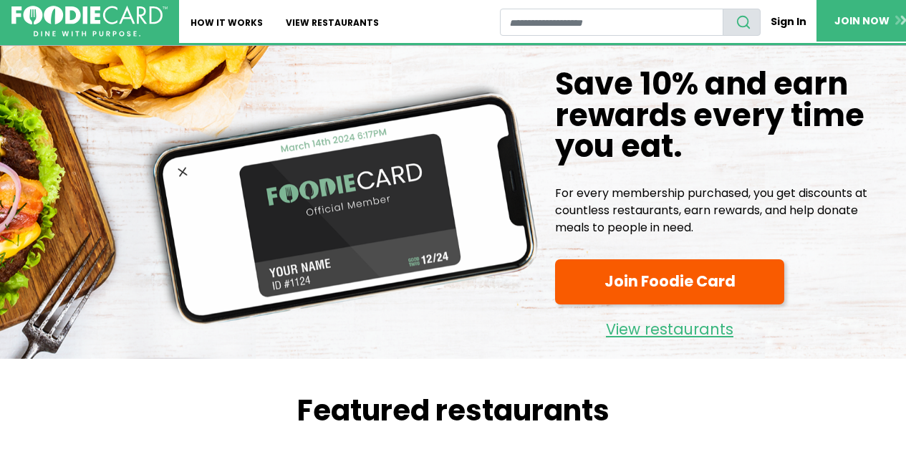  Describe the element at coordinates (725, 115) in the screenshot. I see `h1: Save 10% and earn rewards every time you eat.` at that location.